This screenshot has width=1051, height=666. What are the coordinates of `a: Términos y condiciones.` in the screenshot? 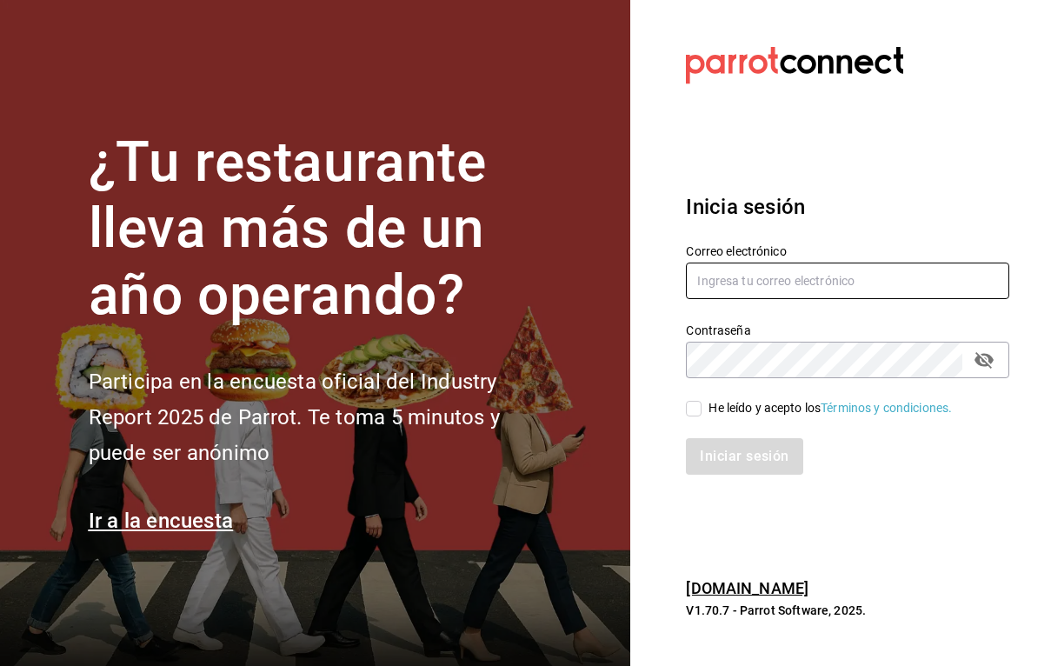 It's located at (886, 408).